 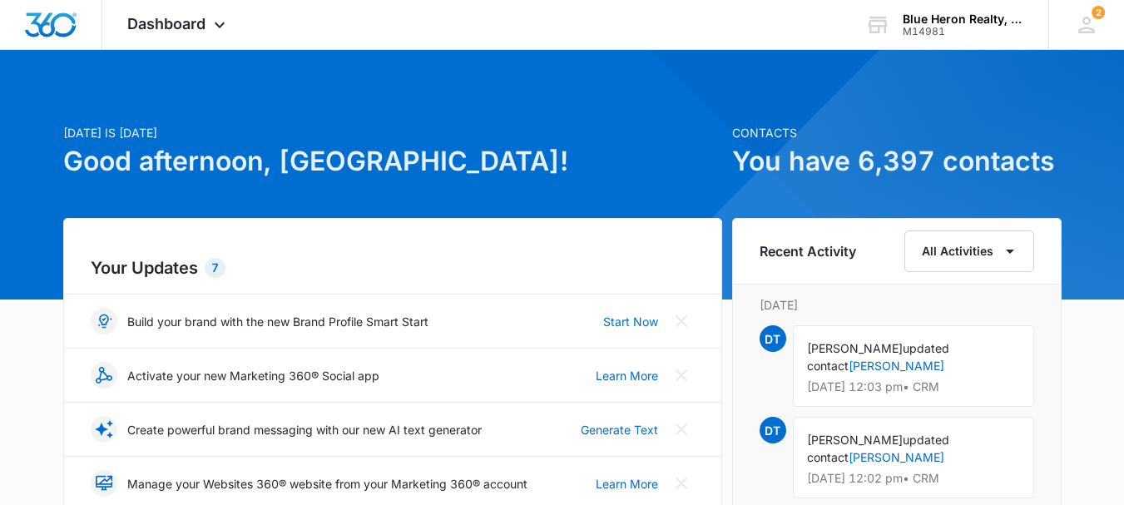 I want to click on p: Manage your Websites 360® website from your Marketing 360® account, so click(x=327, y=484).